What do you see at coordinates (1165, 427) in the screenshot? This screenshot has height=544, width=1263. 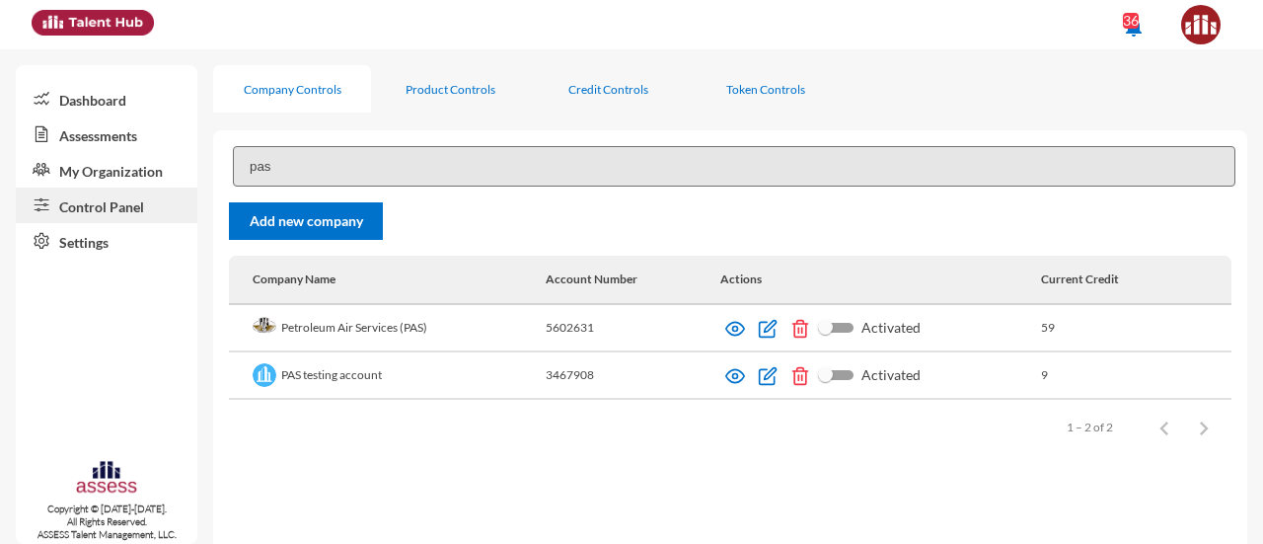 I see `button: Previous page` at bounding box center [1165, 427].